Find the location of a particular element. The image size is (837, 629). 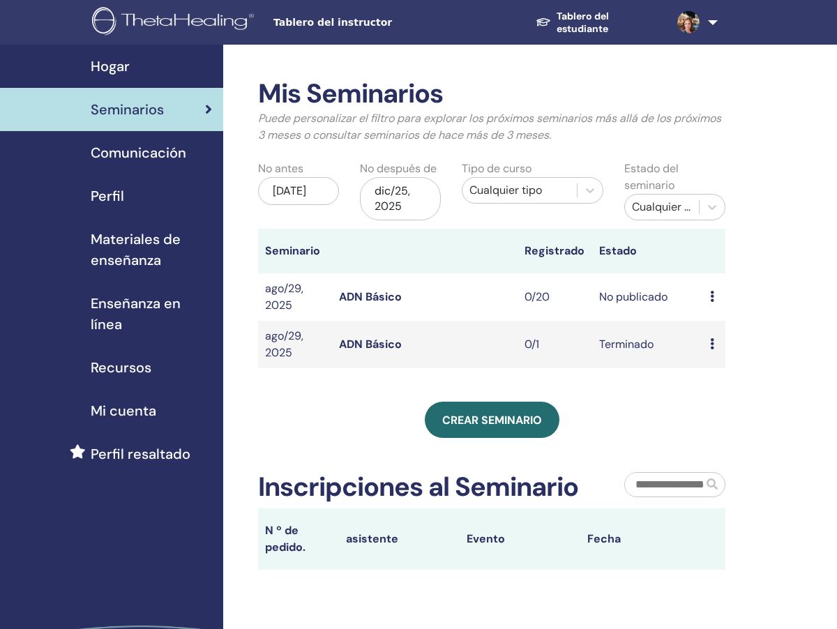

td: Terminado is located at coordinates (648, 345).